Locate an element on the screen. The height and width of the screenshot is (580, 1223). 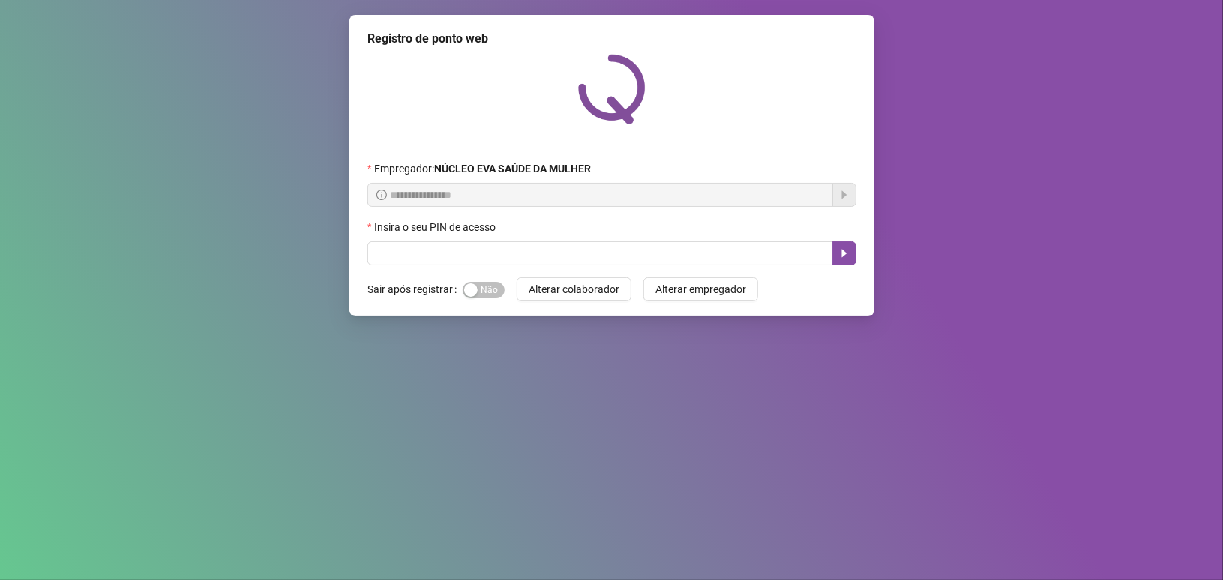
div: Registro de ponto web is located at coordinates (612, 39).